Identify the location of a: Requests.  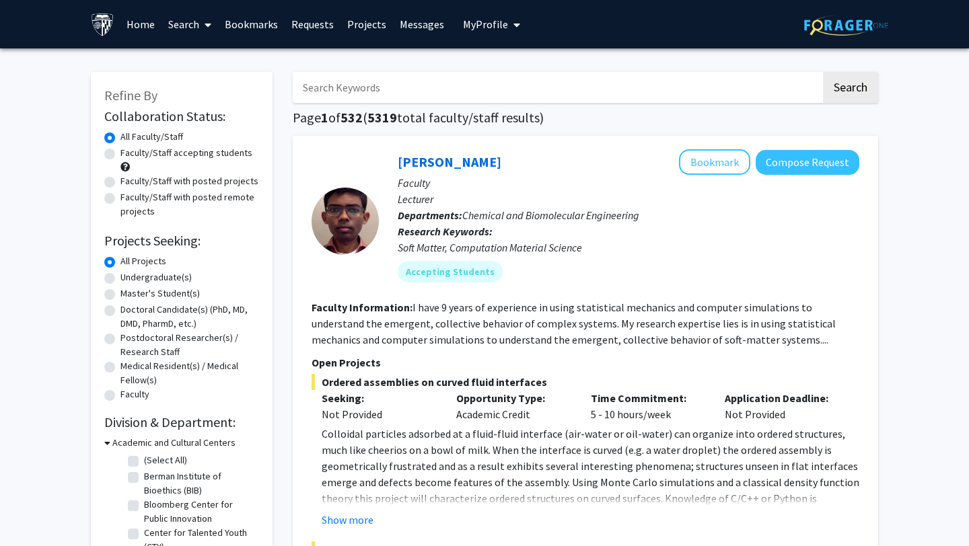
(312, 24).